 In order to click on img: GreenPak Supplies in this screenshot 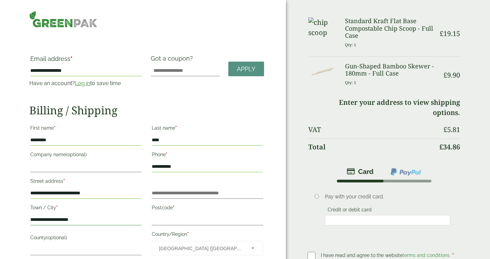, I will do `click(63, 19)`.